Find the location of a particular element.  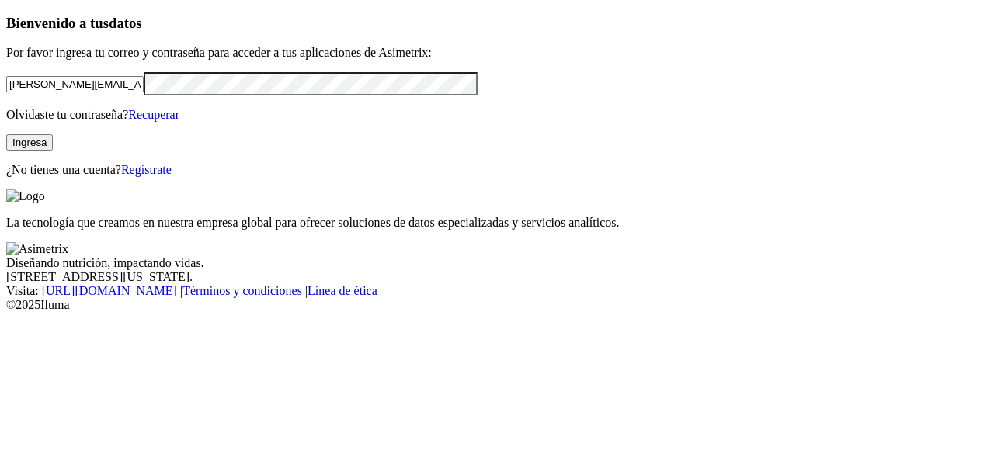

p: Por favor ingresa tu correo y contraseña para acceder a tus aplicaciones de Asimetrix: is located at coordinates (497, 53).